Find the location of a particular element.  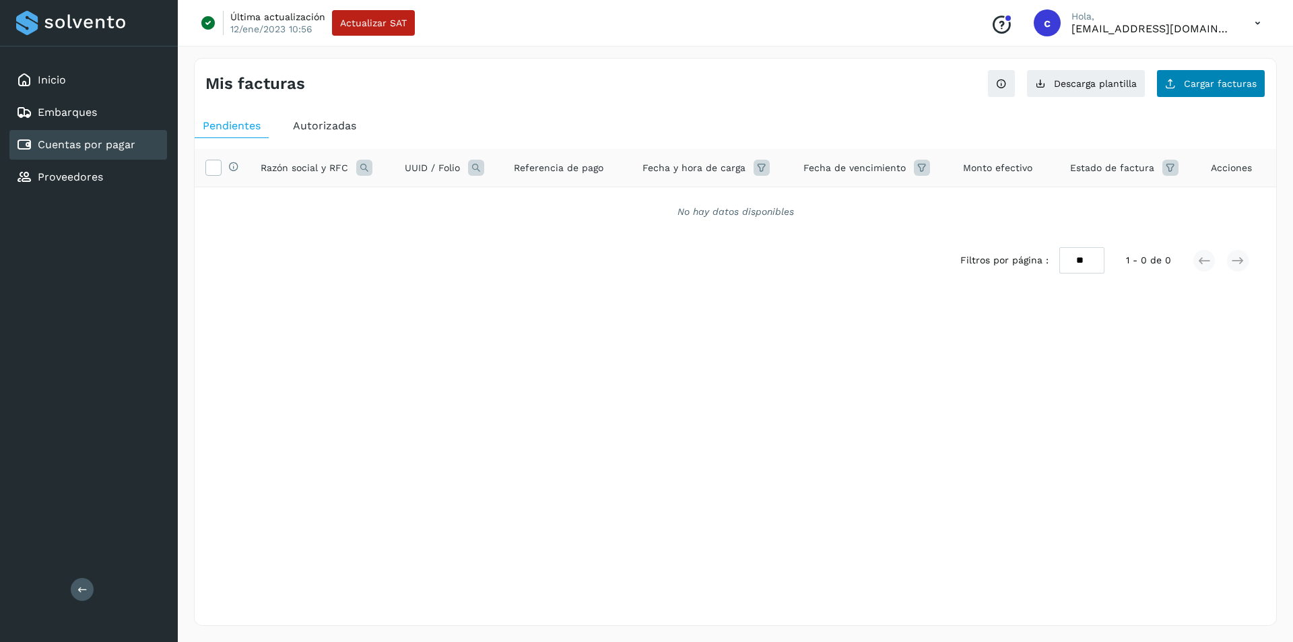

button: Cargar facturas is located at coordinates (1211, 84).